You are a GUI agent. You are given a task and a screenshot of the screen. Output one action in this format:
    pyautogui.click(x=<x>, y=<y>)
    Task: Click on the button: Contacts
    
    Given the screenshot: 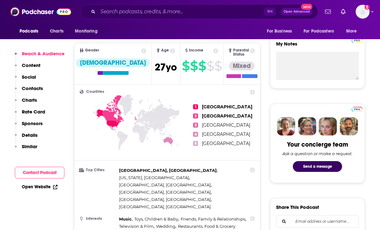 What is the action you would take?
    pyautogui.click(x=29, y=91)
    